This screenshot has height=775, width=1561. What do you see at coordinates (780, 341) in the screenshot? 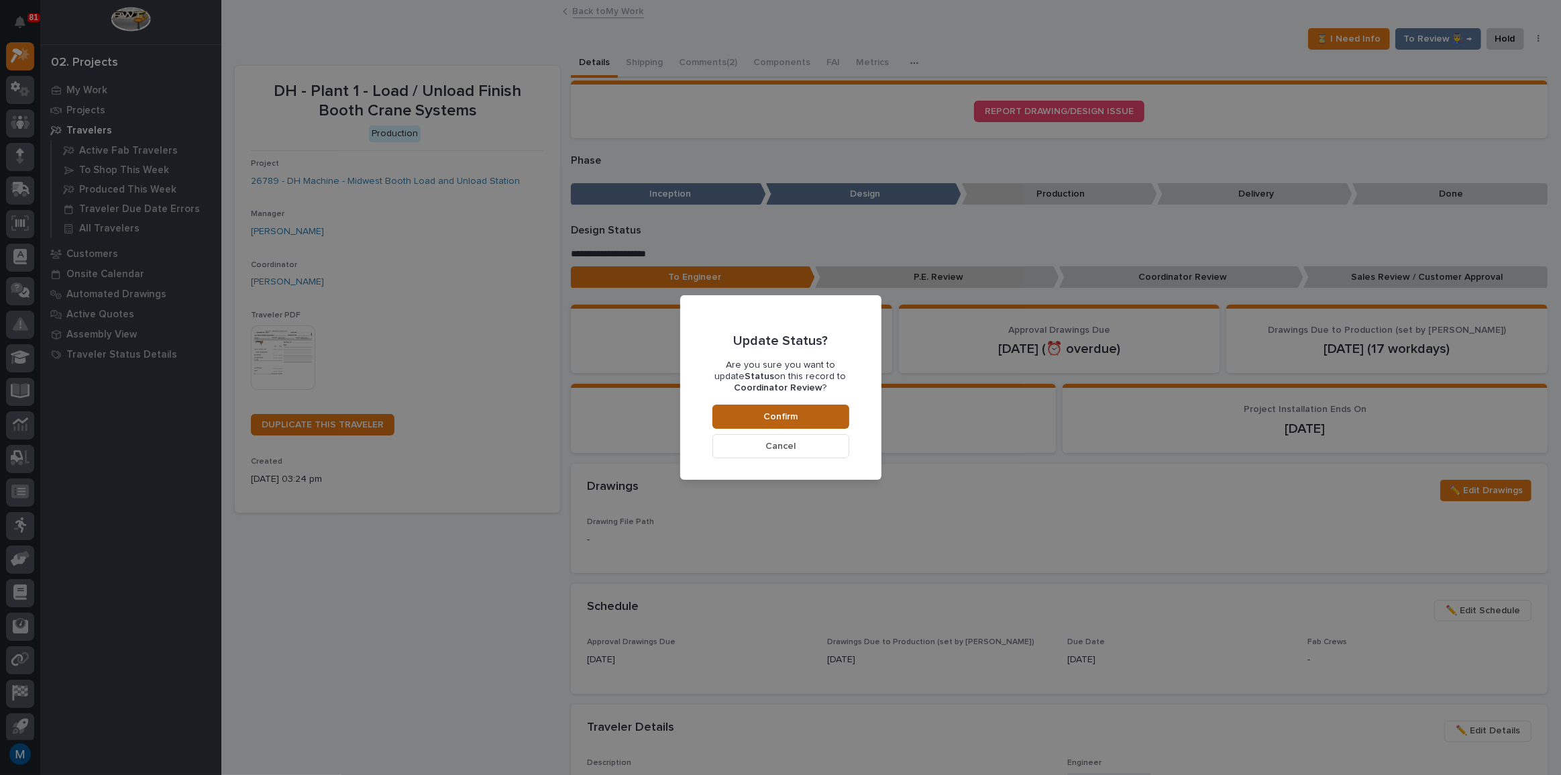
I see `p: Update Status?` at bounding box center [780, 341].